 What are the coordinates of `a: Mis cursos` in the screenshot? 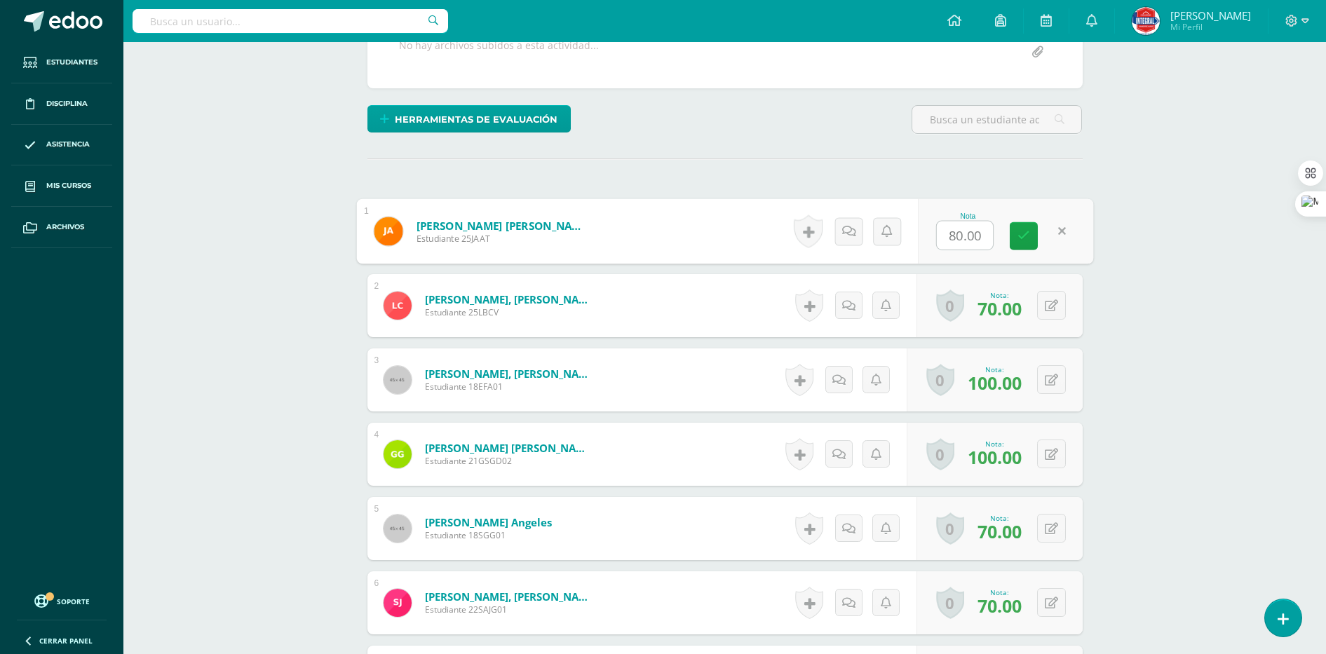 It's located at (62, 186).